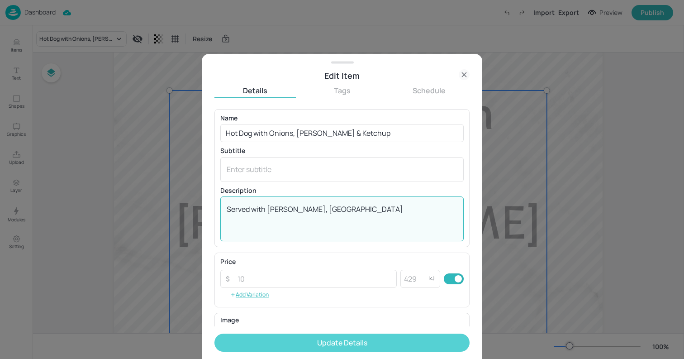 This screenshot has width=684, height=359. Describe the element at coordinates (342, 343) in the screenshot. I see `button: Update Details` at that location.